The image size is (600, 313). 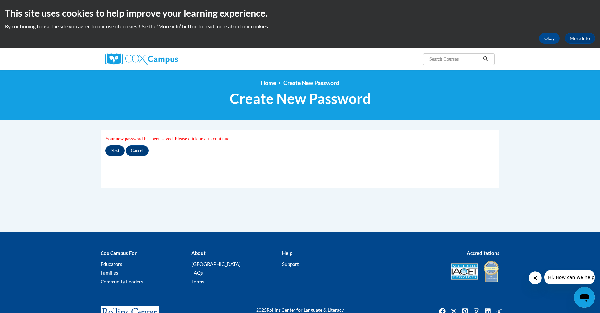 What do you see at coordinates (483, 253) in the screenshot?
I see `b: Accreditations` at bounding box center [483, 253].